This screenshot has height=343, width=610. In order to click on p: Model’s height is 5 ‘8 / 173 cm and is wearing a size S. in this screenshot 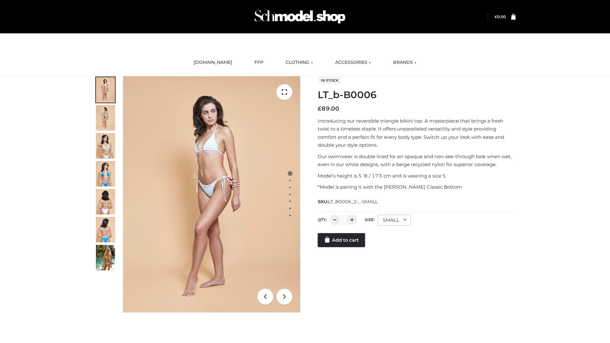, I will do `click(417, 176)`.